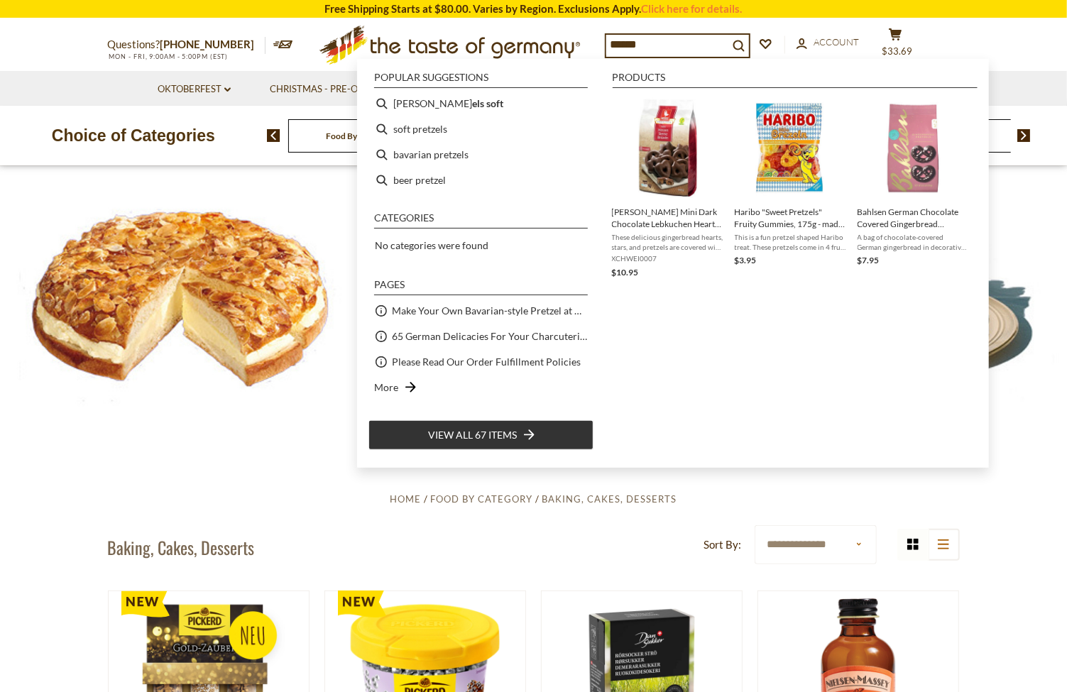 This screenshot has height=692, width=1067. I want to click on span: No categories were found, so click(432, 245).